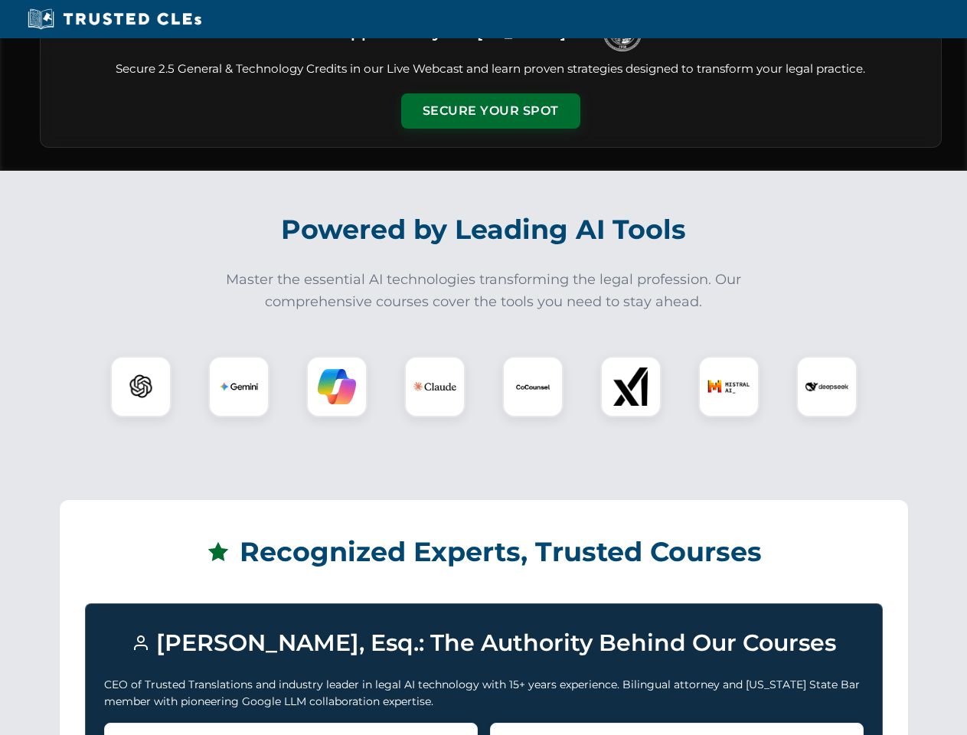 Image resolution: width=967 pixels, height=735 pixels. What do you see at coordinates (484, 693) in the screenshot?
I see `p: CEO of Trusted Translations and industry leader in legal AI technology with 15+ years experience....` at bounding box center [484, 693].